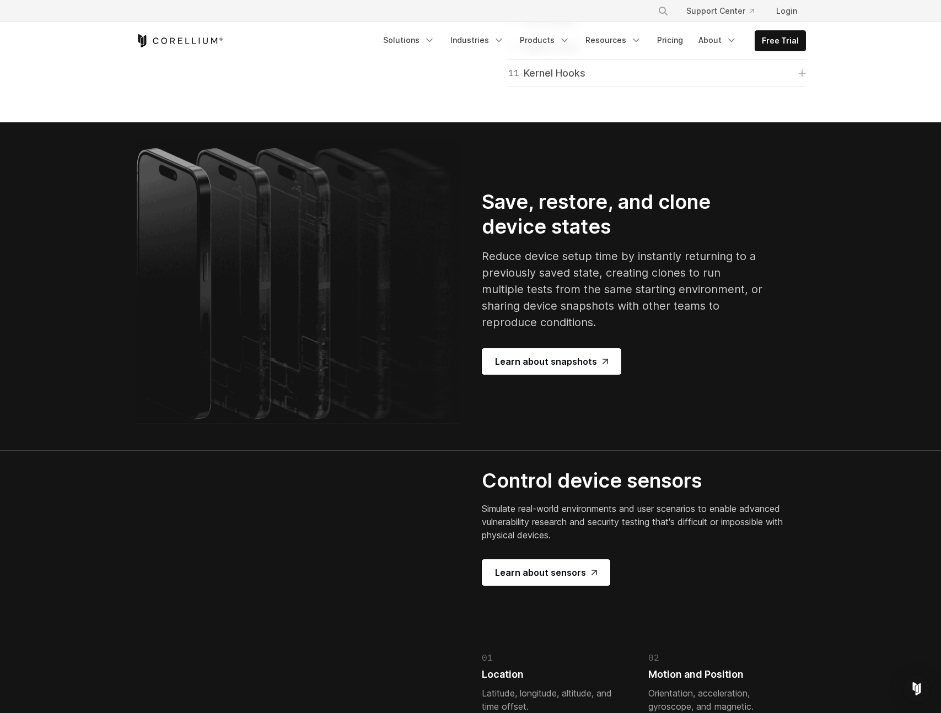  I want to click on div: 01, so click(553, 657).